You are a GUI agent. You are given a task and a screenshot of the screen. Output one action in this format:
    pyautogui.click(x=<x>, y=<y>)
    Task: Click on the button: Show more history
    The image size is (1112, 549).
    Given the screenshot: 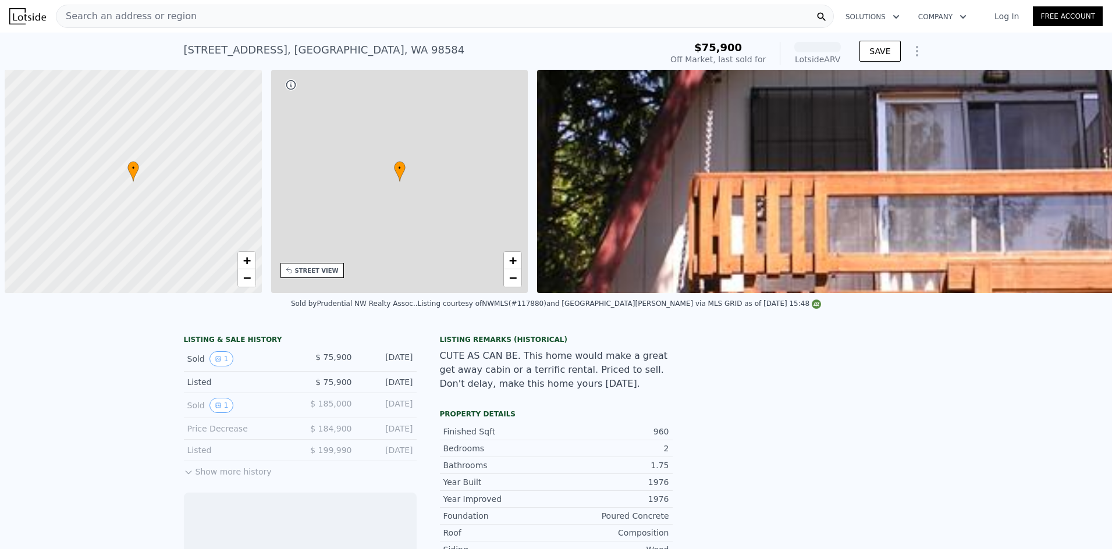 What is the action you would take?
    pyautogui.click(x=227, y=469)
    